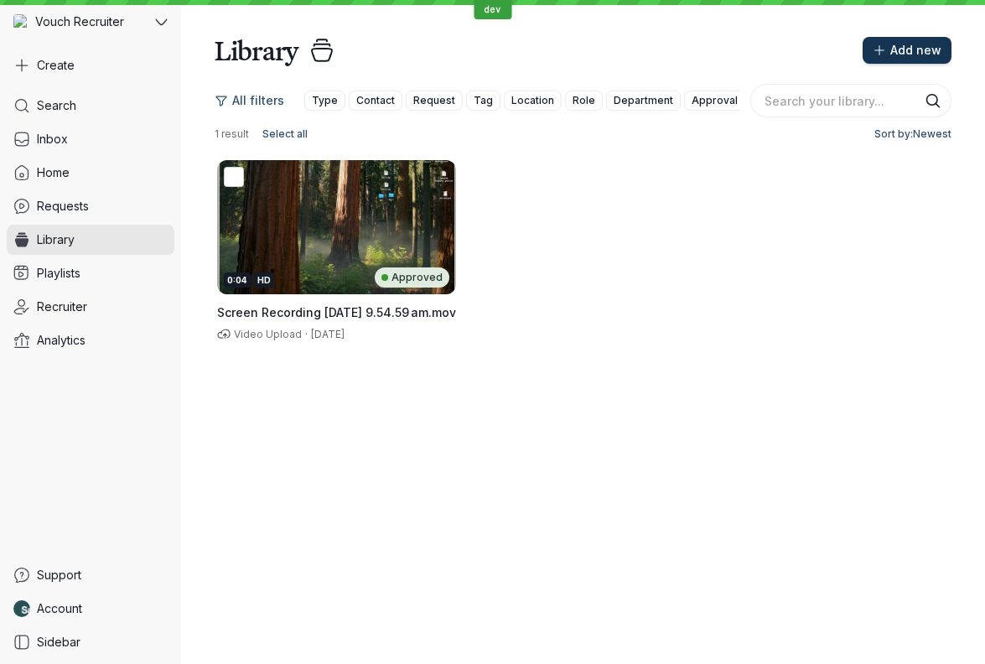 The image size is (985, 664). Describe the element at coordinates (933, 101) in the screenshot. I see `button: Search` at that location.